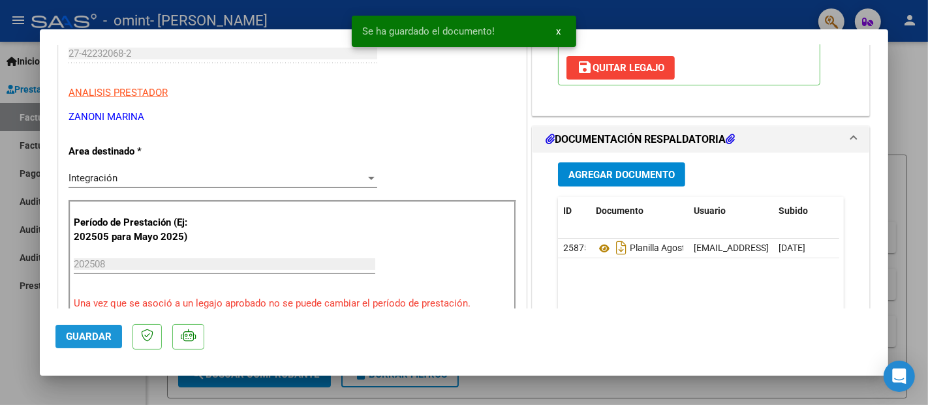 This screenshot has height=405, width=928. I want to click on datatable-header-cell: ID, so click(574, 211).